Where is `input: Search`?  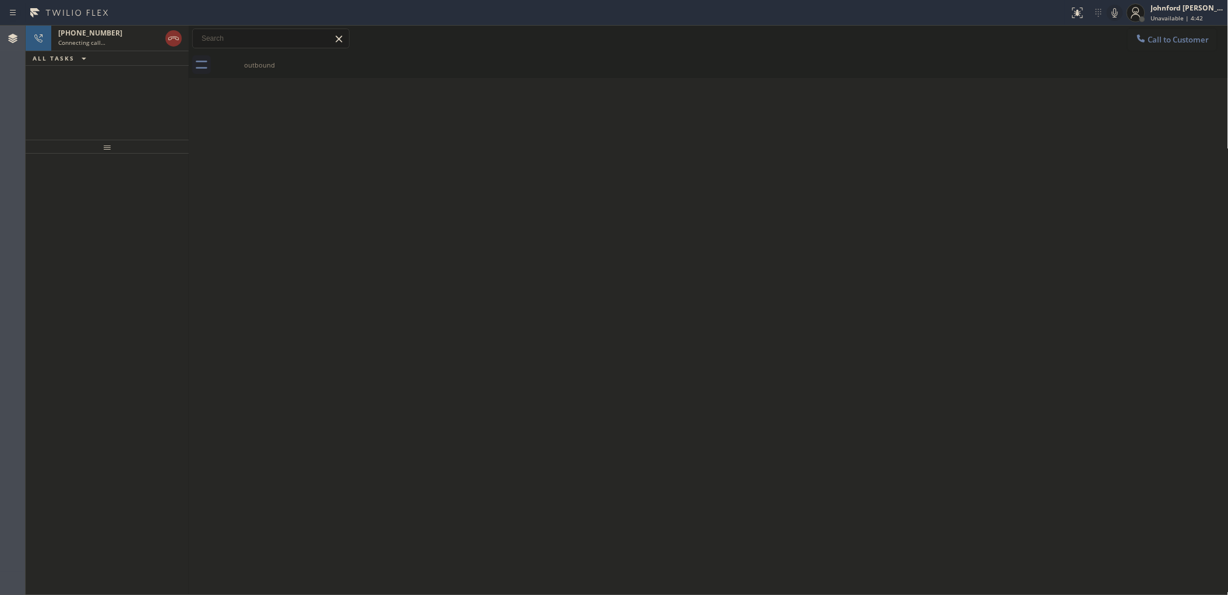
input: Search is located at coordinates (271, 38).